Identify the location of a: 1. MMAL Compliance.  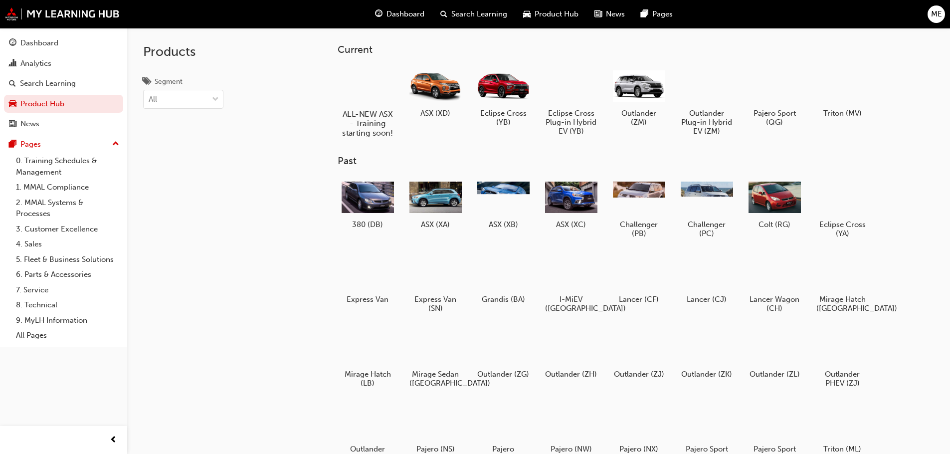
(67, 187).